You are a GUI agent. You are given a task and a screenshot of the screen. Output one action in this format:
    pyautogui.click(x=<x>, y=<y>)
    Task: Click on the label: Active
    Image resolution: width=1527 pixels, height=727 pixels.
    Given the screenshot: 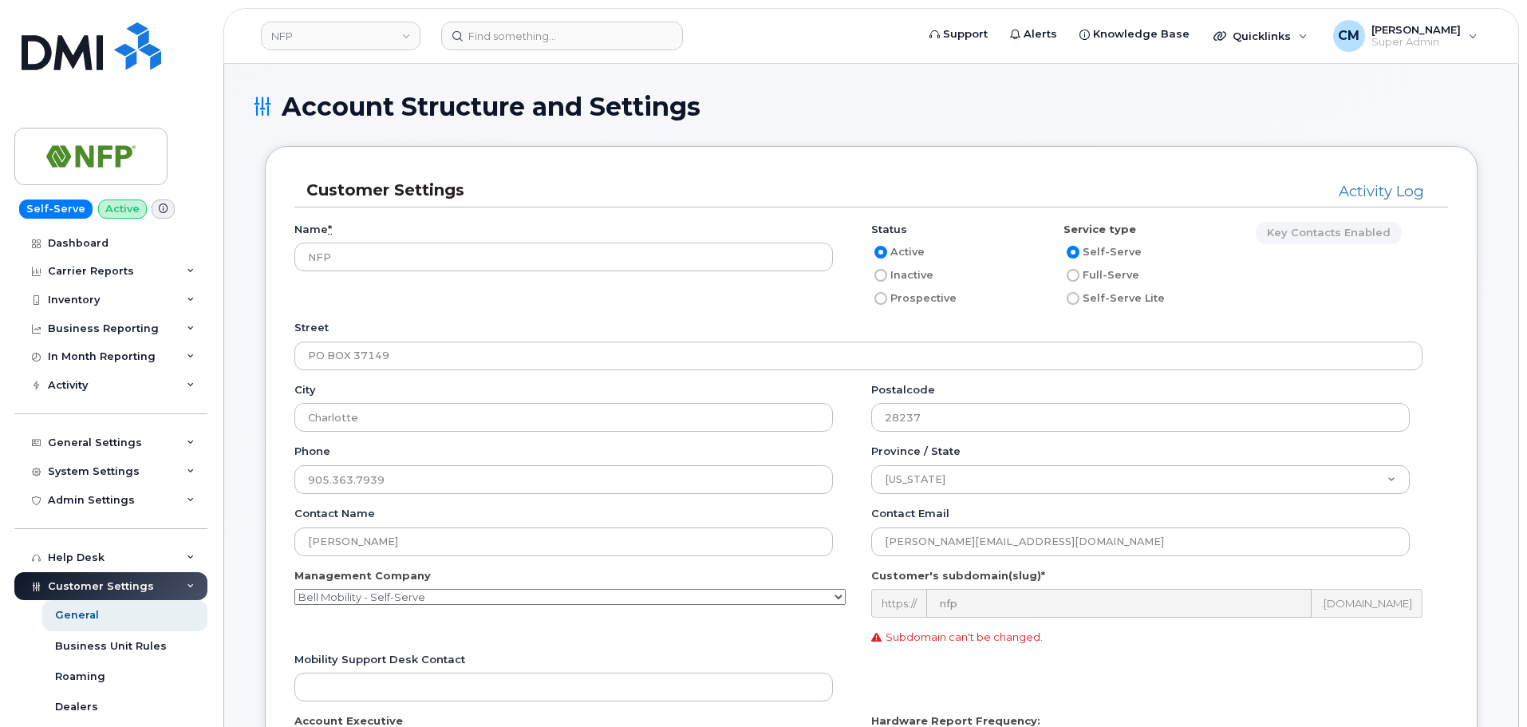 What is the action you would take?
    pyautogui.click(x=898, y=252)
    